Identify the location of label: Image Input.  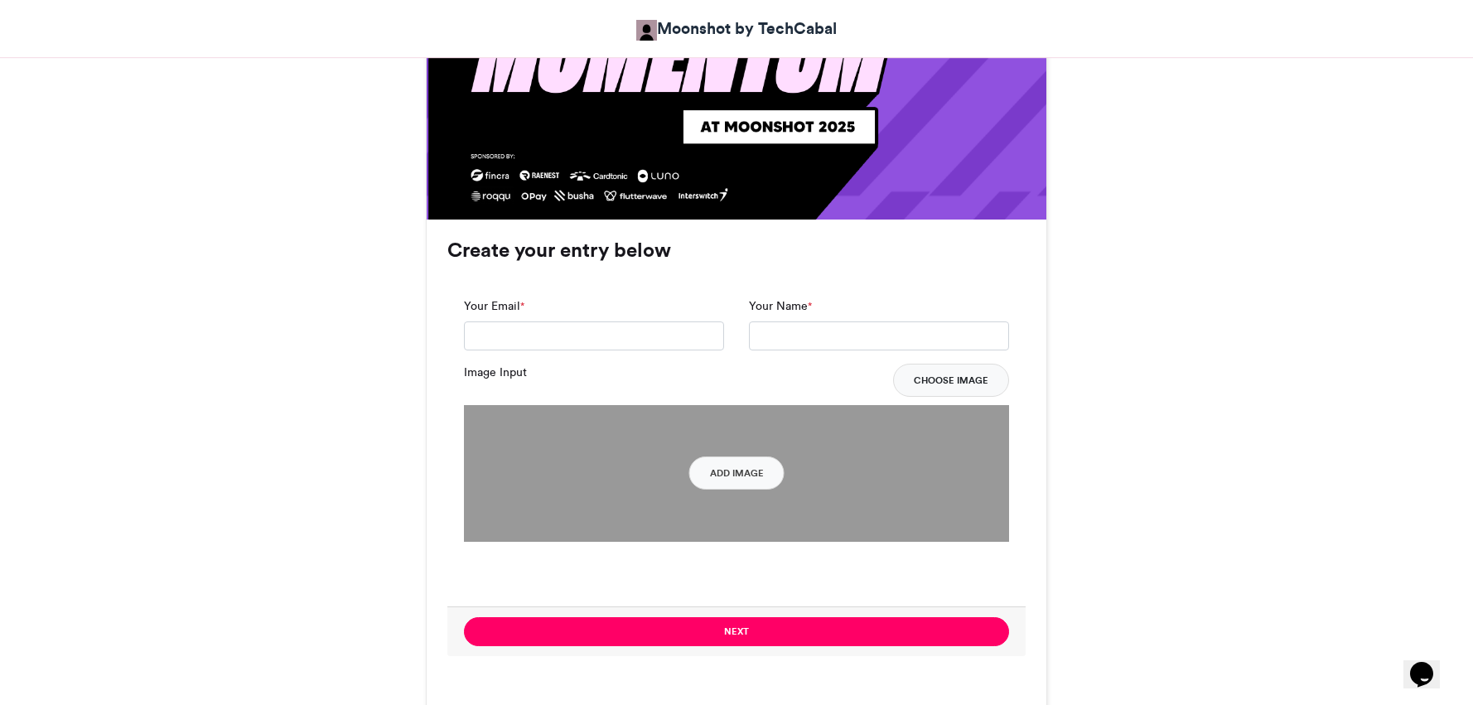
(496, 372).